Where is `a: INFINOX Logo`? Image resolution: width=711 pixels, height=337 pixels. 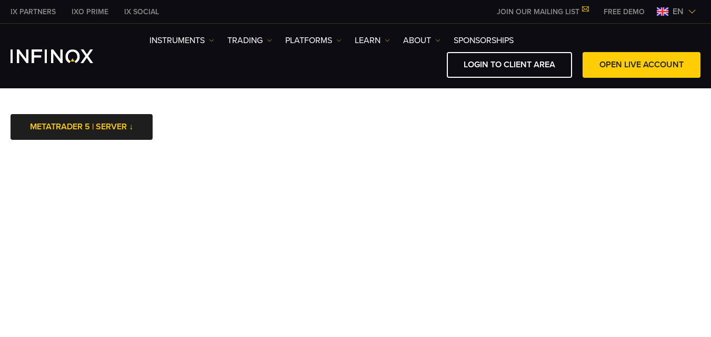 a: INFINOX Logo is located at coordinates (64, 56).